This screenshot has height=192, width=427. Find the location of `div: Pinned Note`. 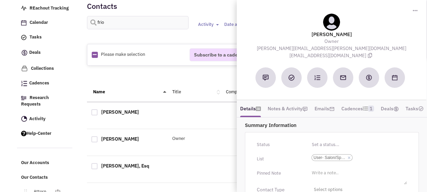

div: Pinned Note is located at coordinates (279, 173).